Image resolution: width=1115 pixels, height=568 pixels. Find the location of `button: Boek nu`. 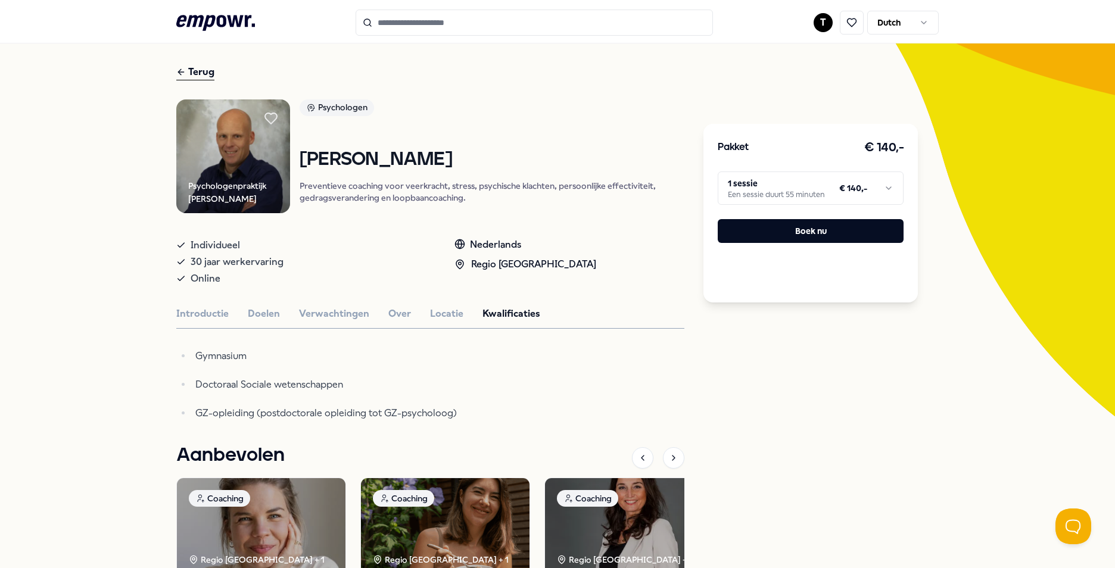

button: Boek nu is located at coordinates (811, 231).